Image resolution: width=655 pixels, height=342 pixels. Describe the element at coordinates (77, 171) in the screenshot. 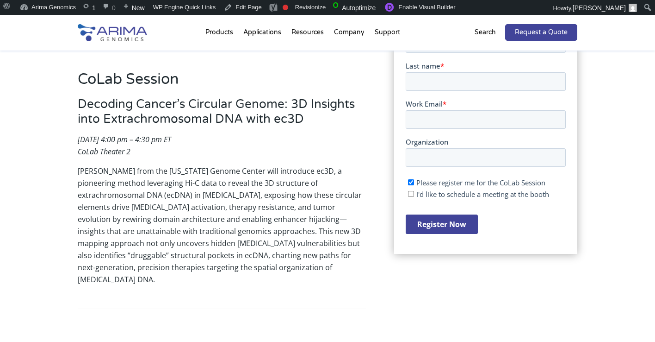

I see `span: I'd like to schedule a meeting at the booth` at that location.